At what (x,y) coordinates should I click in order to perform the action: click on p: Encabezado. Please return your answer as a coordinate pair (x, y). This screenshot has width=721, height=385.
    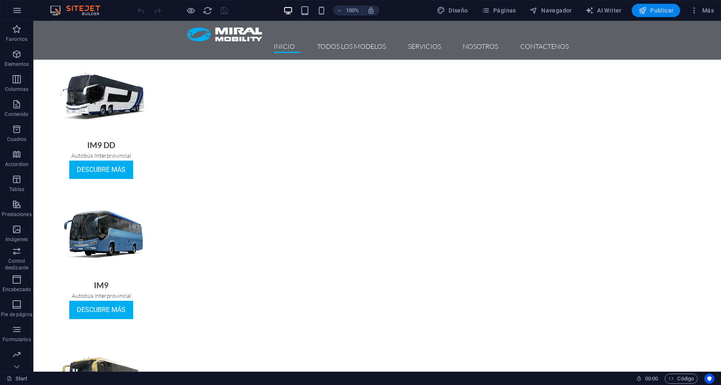
    Looking at the image, I should click on (17, 290).